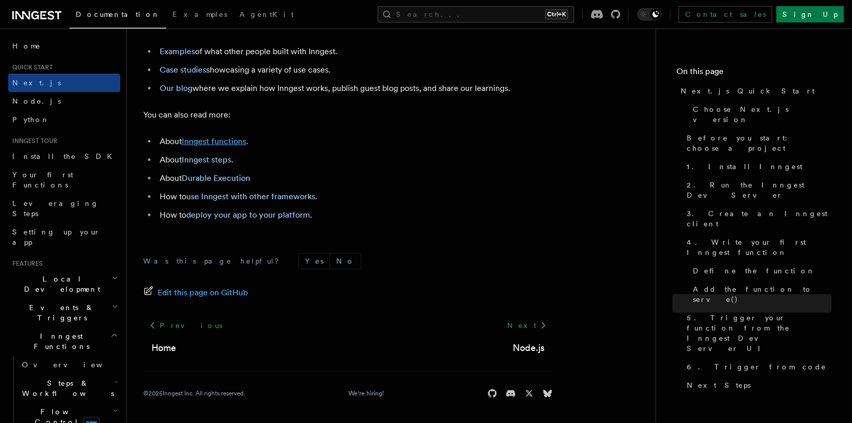 This screenshot has width=852, height=423. Describe the element at coordinates (64, 180) in the screenshot. I see `a: Your first Functions` at that location.